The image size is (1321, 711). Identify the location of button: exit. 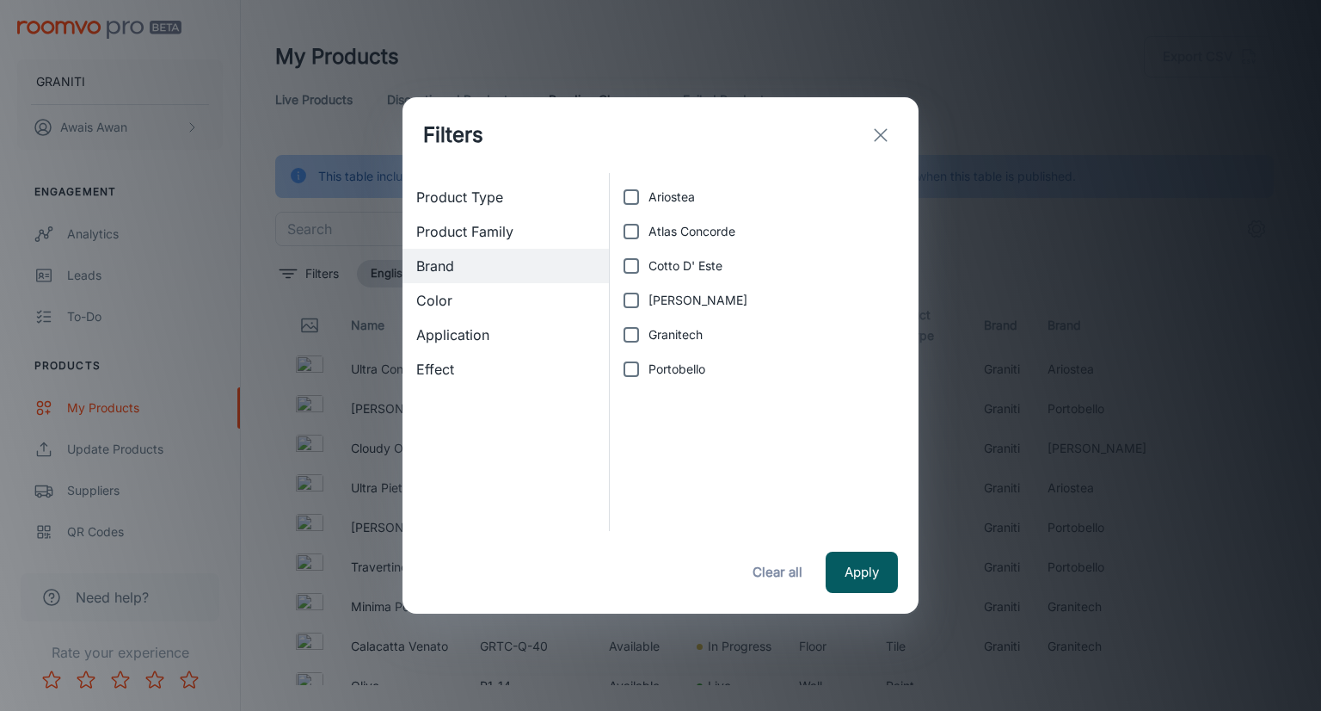
(881, 135).